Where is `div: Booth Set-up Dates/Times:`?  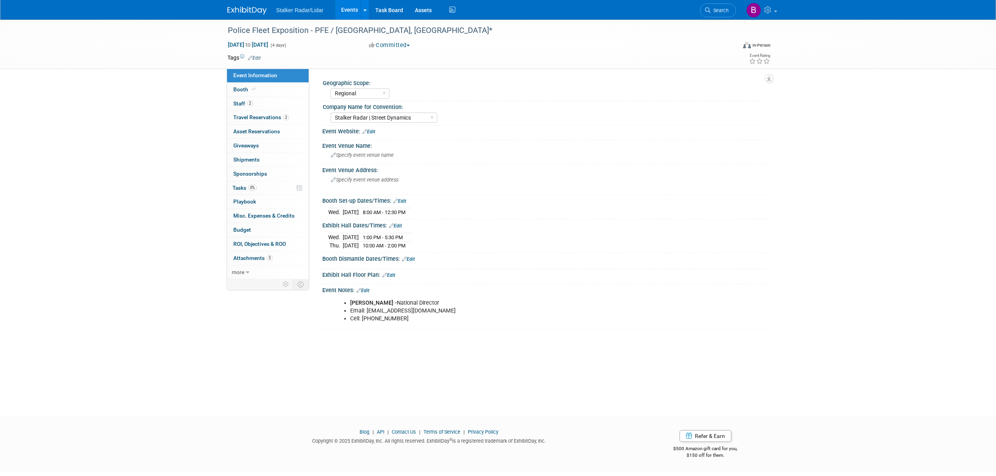
div: Booth Set-up Dates/Times: is located at coordinates (545, 200).